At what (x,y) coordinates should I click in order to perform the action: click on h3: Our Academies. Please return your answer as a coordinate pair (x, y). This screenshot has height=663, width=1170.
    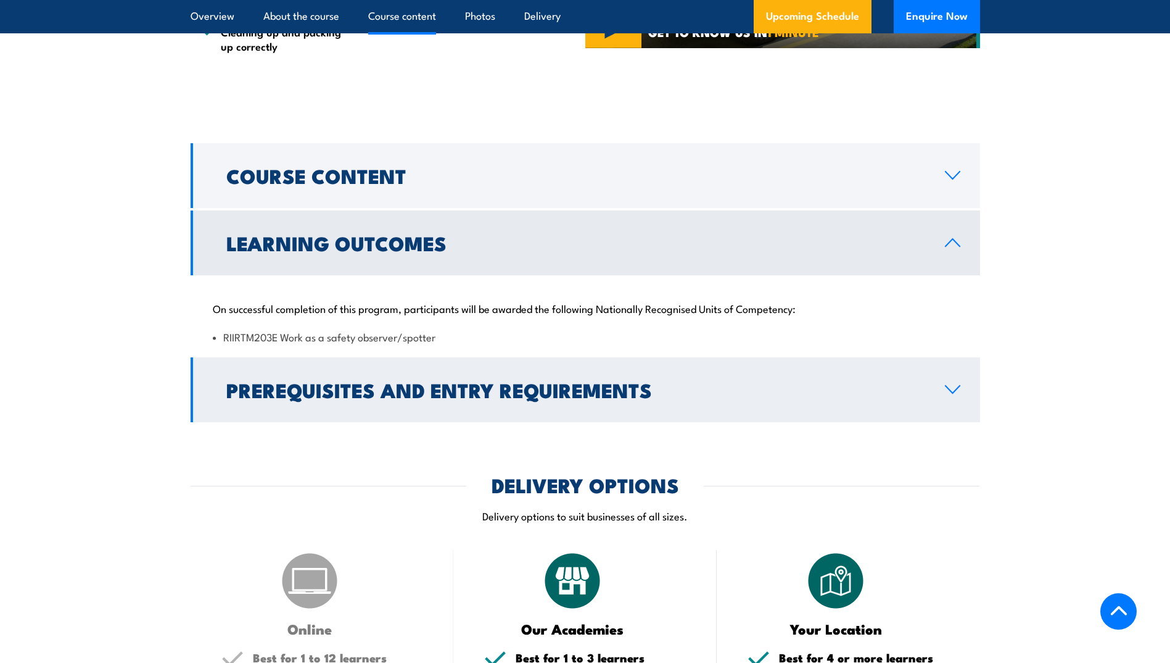
    Looking at the image, I should click on (573, 628).